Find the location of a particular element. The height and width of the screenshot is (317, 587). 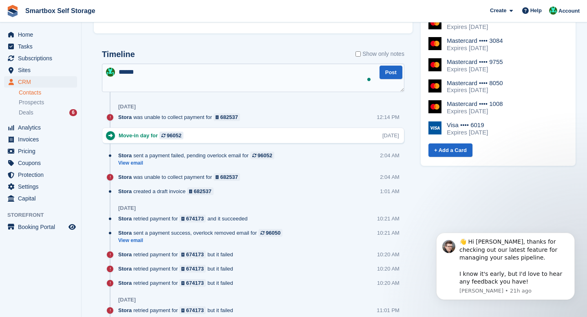

a: Smartbox Self Storage is located at coordinates (60, 11).